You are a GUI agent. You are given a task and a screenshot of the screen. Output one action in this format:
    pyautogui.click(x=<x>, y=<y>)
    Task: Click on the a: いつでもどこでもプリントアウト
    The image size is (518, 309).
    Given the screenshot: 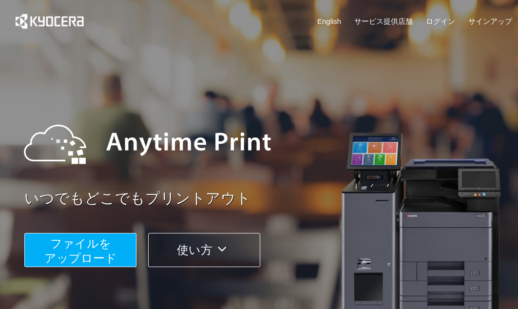 What is the action you would take?
    pyautogui.click(x=271, y=198)
    